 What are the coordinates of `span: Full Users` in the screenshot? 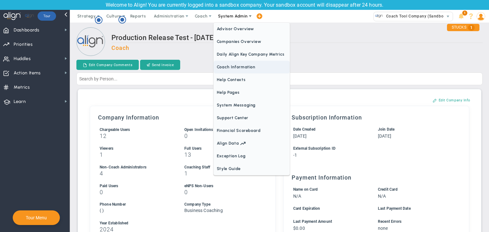 It's located at (193, 149).